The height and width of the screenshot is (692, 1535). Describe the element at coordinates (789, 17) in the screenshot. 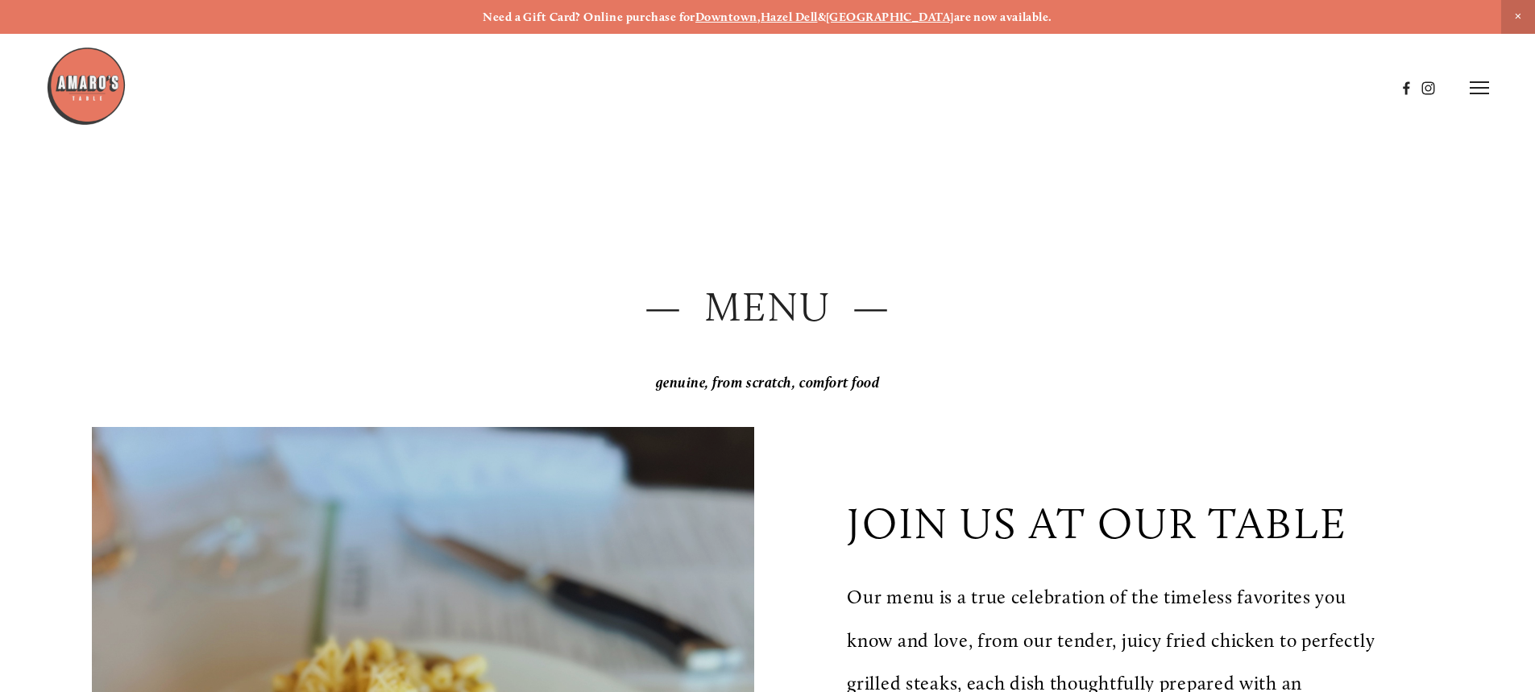

I see `strong: Hazel Dell` at that location.